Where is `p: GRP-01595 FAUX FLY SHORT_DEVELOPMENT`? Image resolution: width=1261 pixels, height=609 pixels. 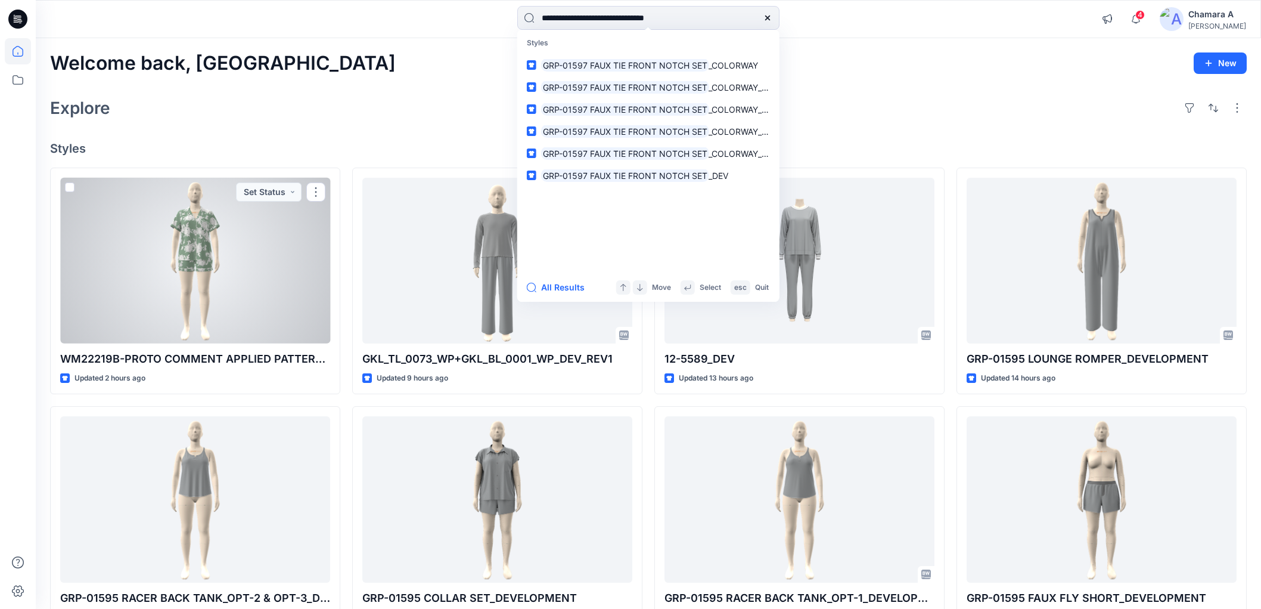
p: GRP-01595 FAUX FLY SHORT_DEVELOPMENT is located at coordinates (1102, 598).